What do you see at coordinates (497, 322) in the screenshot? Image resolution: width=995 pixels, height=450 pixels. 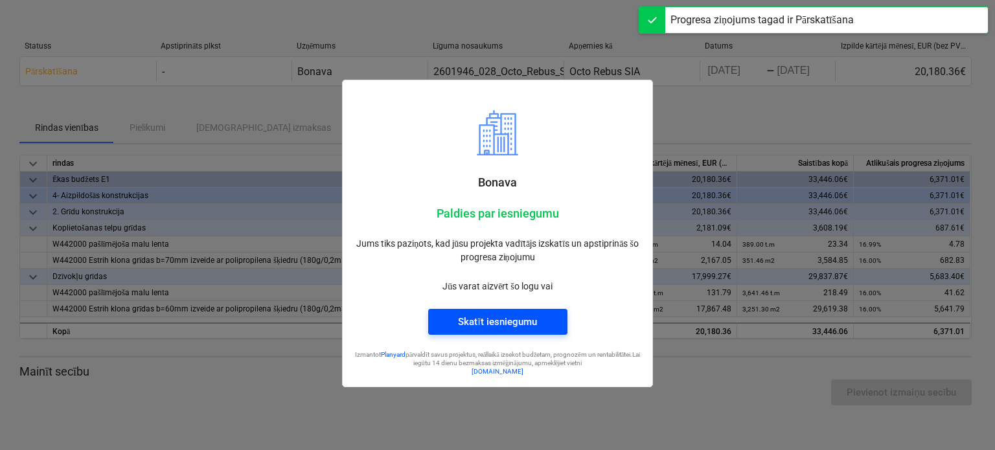 I see `div: Skatīt iesniegumu` at bounding box center [497, 322].